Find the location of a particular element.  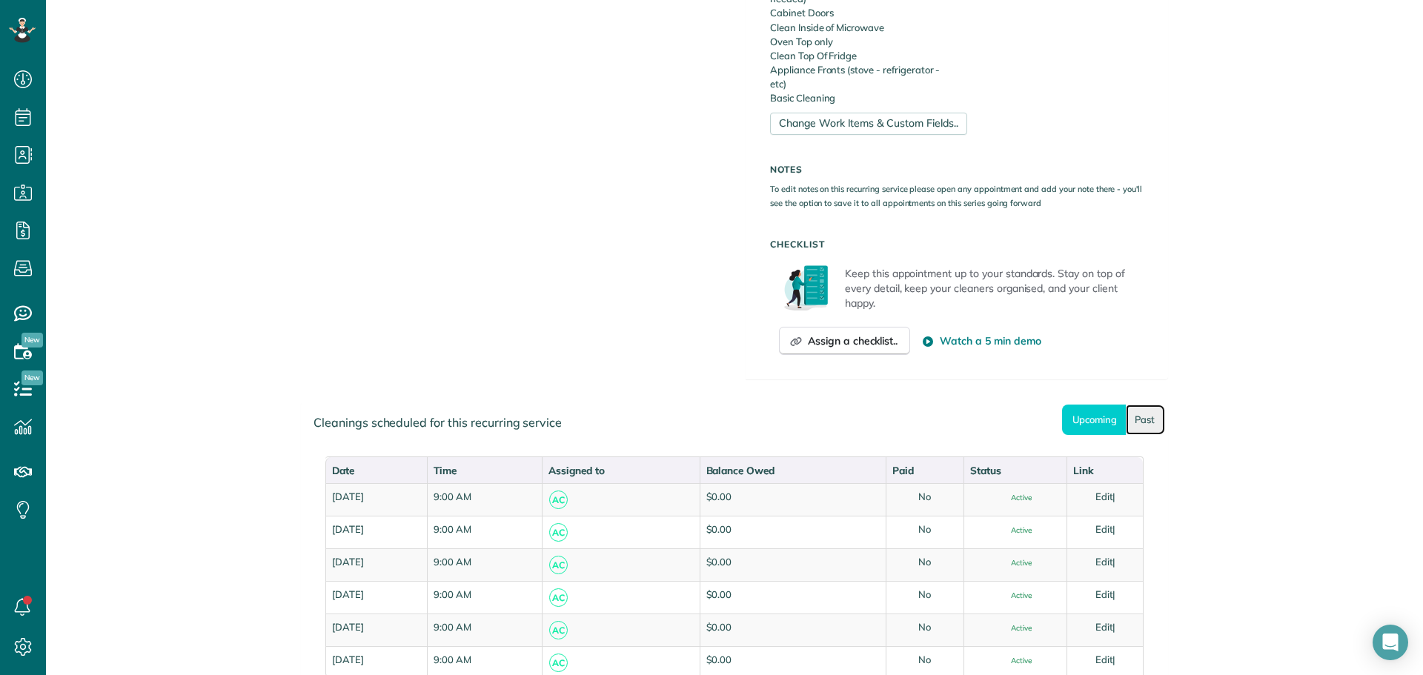

div: Time is located at coordinates (485, 471).